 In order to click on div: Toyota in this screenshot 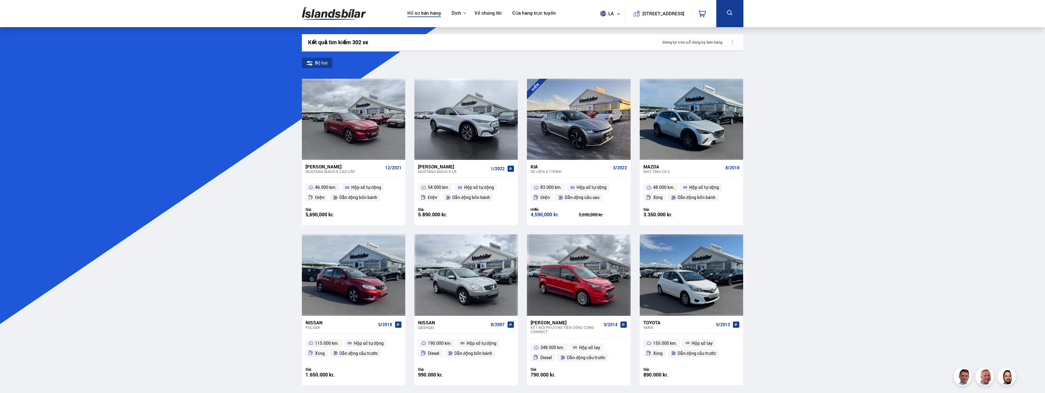, I will do `click(679, 322)`.